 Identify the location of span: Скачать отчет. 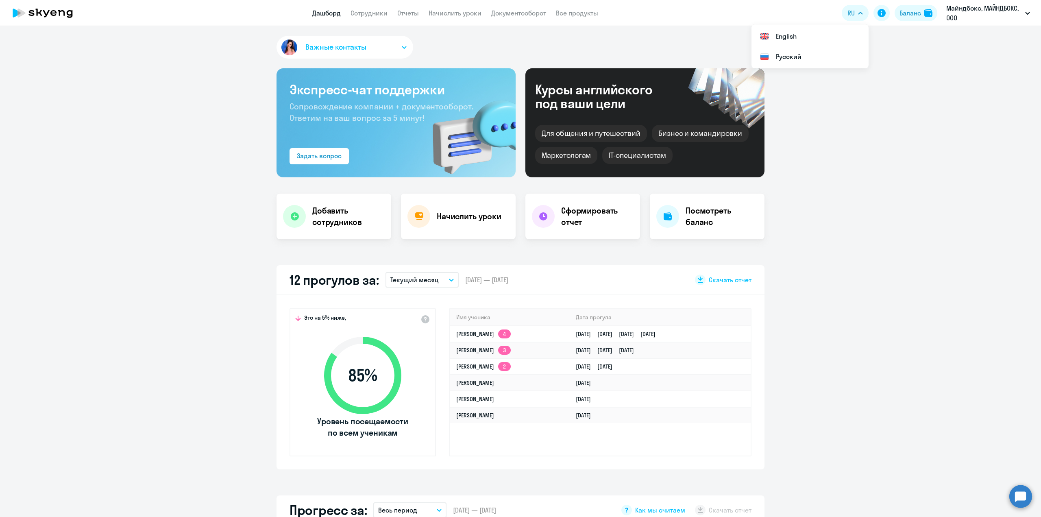
(730, 280).